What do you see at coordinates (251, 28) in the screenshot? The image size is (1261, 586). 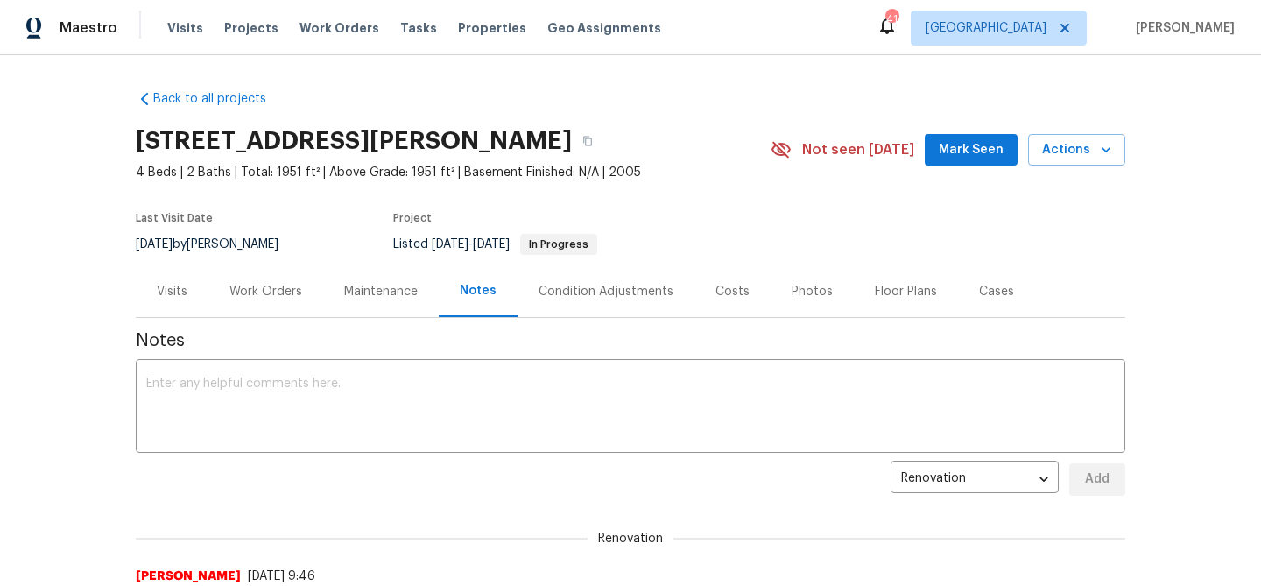 I see `span: Projects` at bounding box center [251, 28].